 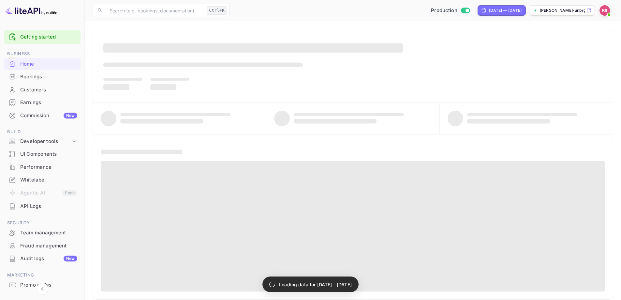 What do you see at coordinates (42, 232) in the screenshot?
I see `a: Team management` at bounding box center [42, 232].